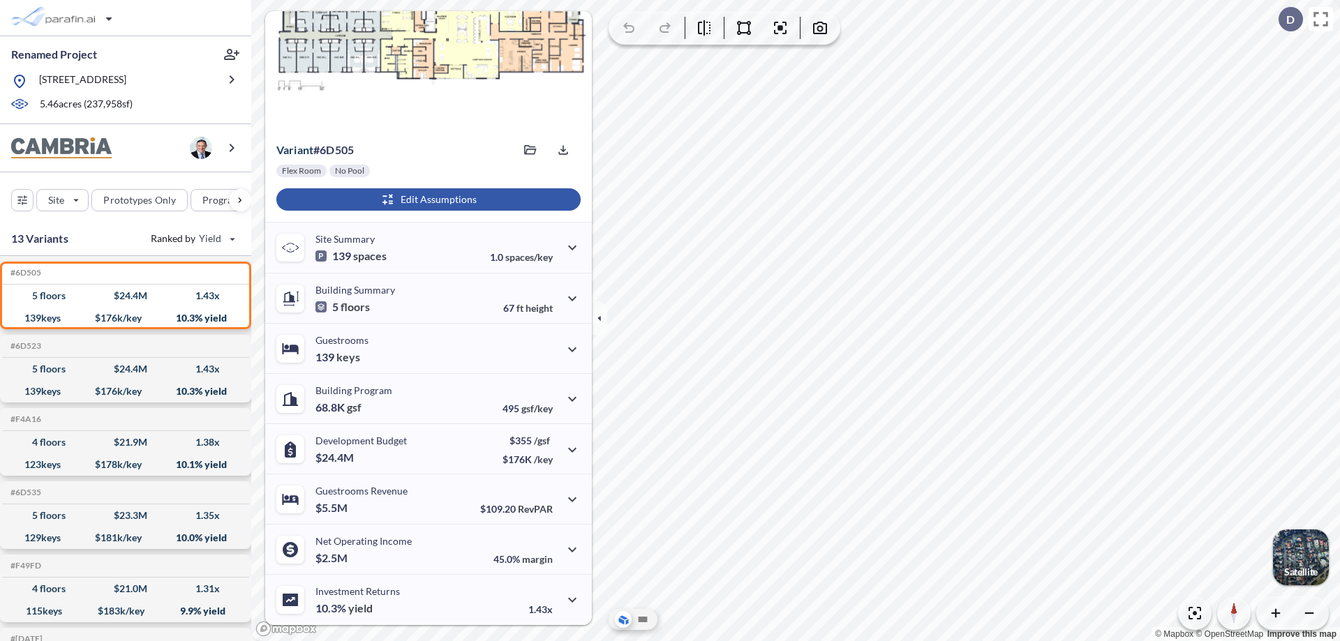 The image size is (1340, 641). I want to click on p: 10.3%, so click(344, 608).